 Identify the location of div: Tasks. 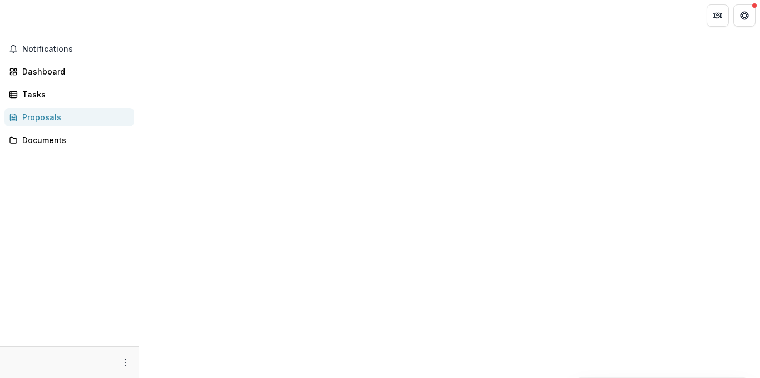
(73, 94).